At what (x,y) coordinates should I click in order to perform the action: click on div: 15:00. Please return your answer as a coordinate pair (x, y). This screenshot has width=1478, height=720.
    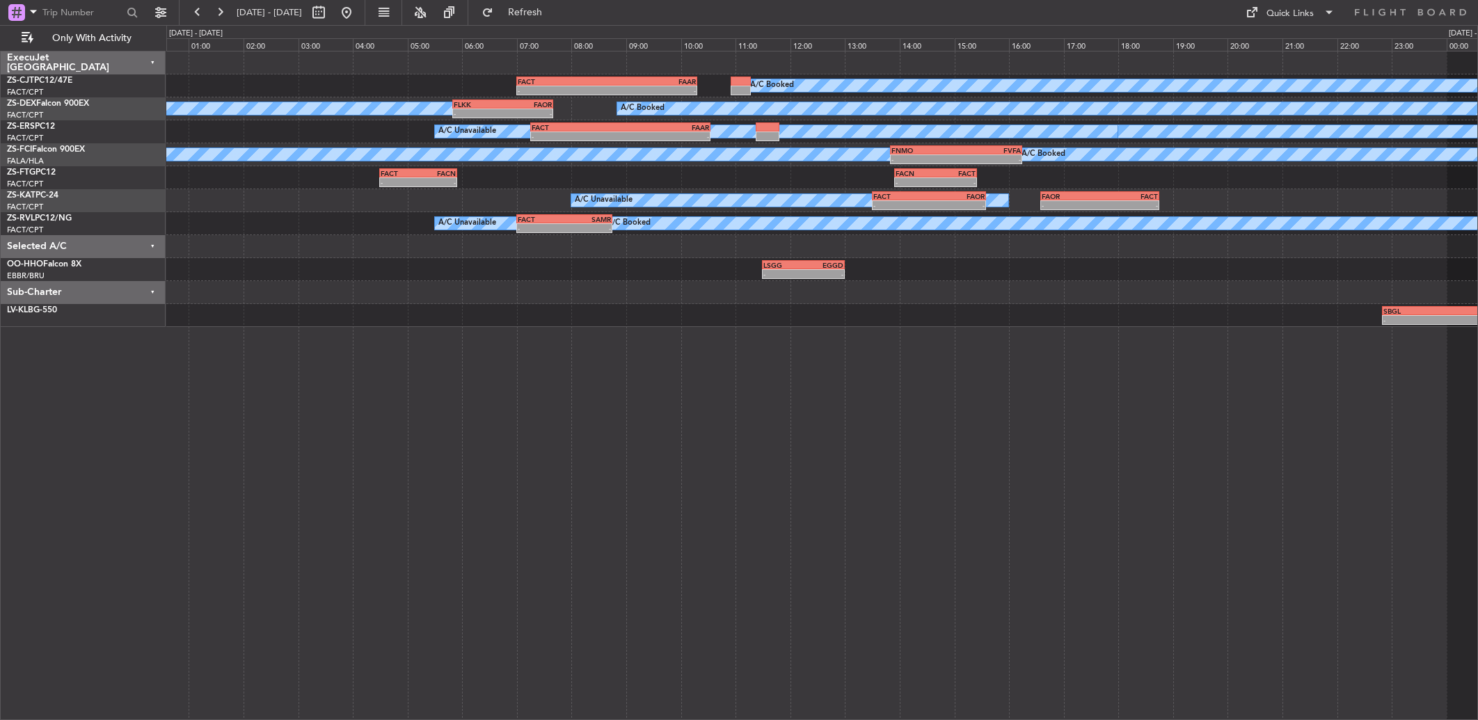
    Looking at the image, I should click on (982, 45).